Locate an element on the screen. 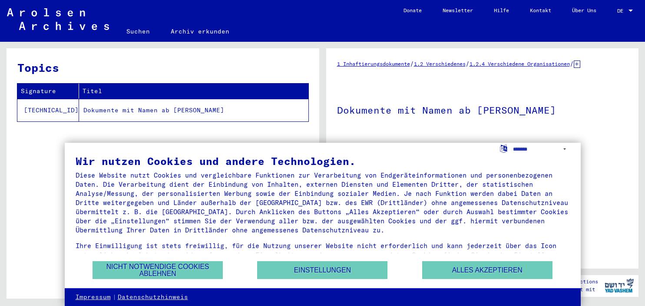  a: Suchen is located at coordinates (138, 31).